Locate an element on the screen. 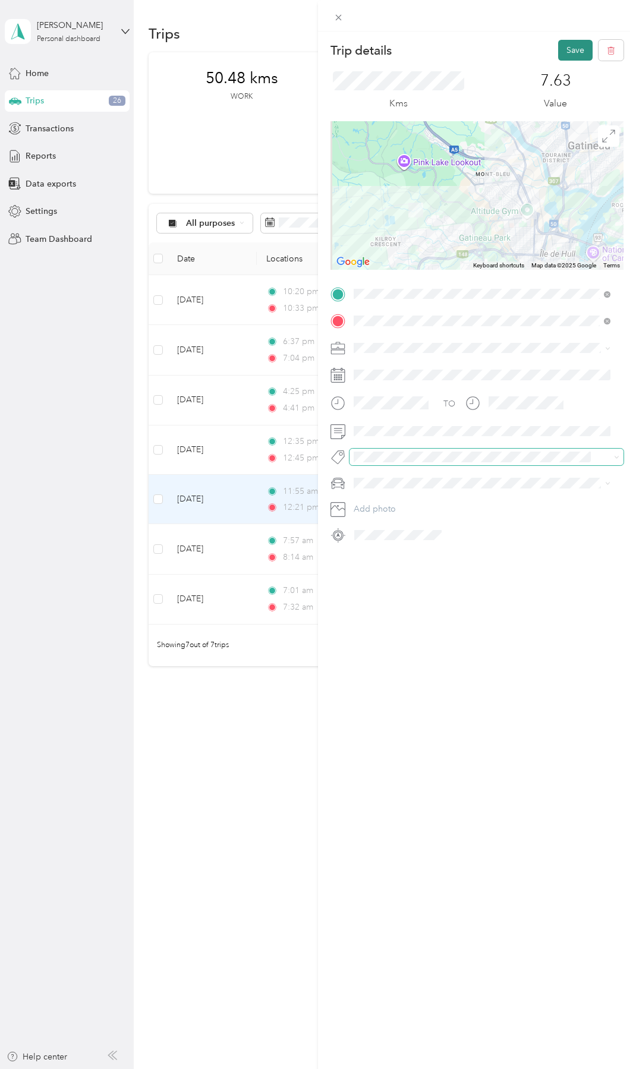 The width and height of the screenshot is (636, 1069). p: Value is located at coordinates (555, 103).